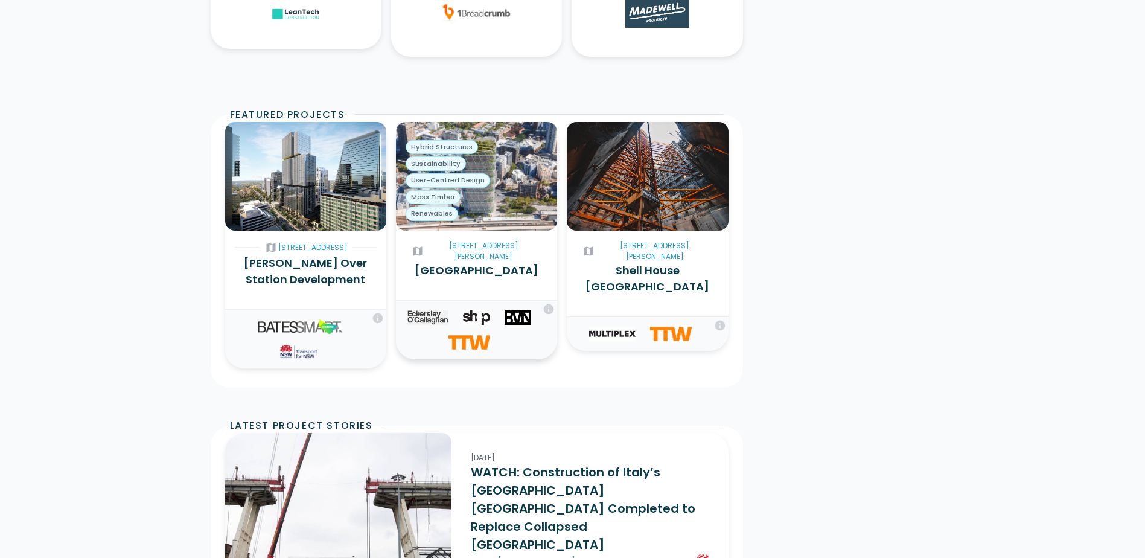  I want to click on img: Victoria Cross Over Station Development, so click(305, 176).